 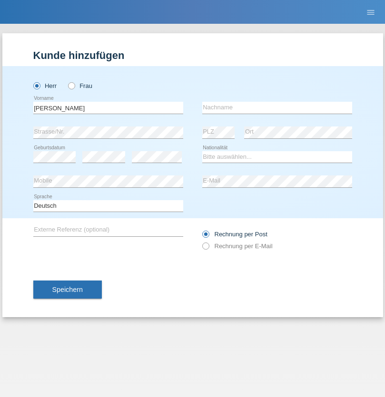 What do you see at coordinates (193, 55) in the screenshot?
I see `h1: Kunde hinzufügen` at bounding box center [193, 55].